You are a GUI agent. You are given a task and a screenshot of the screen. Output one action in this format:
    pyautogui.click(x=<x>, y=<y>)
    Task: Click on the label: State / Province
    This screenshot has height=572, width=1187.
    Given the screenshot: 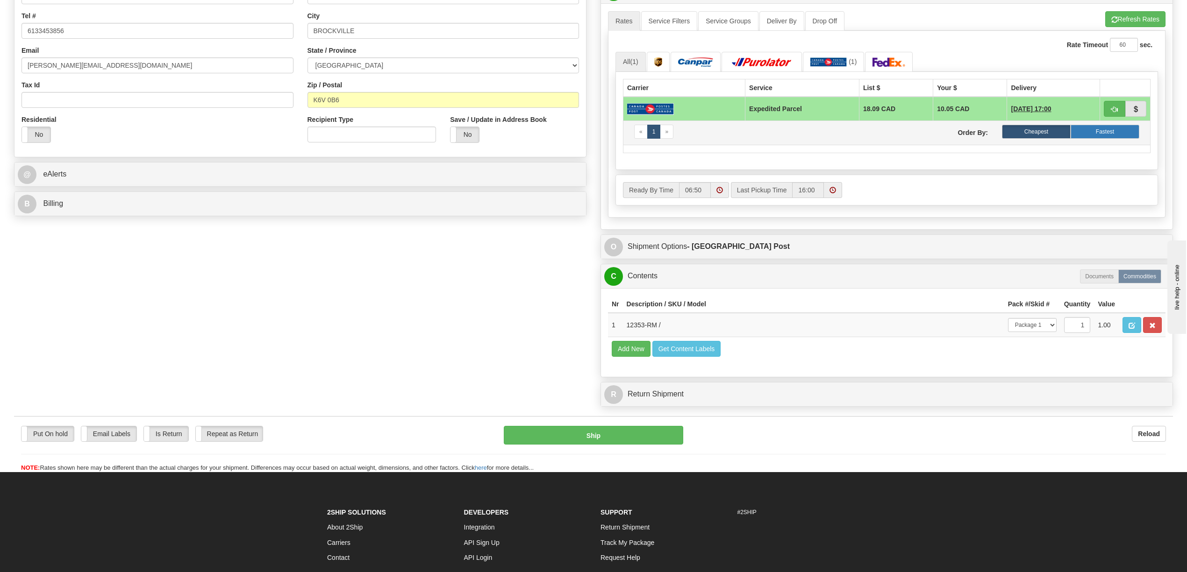 What is the action you would take?
    pyautogui.click(x=332, y=50)
    